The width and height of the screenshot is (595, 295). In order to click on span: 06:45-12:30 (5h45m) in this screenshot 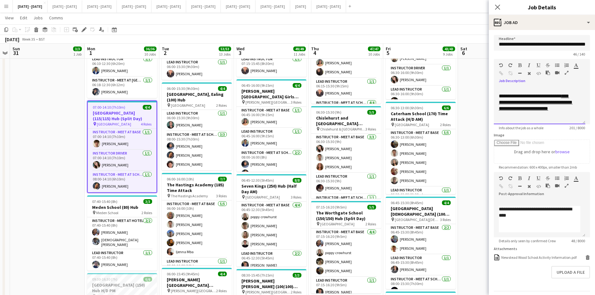, I will do `click(258, 180)`.